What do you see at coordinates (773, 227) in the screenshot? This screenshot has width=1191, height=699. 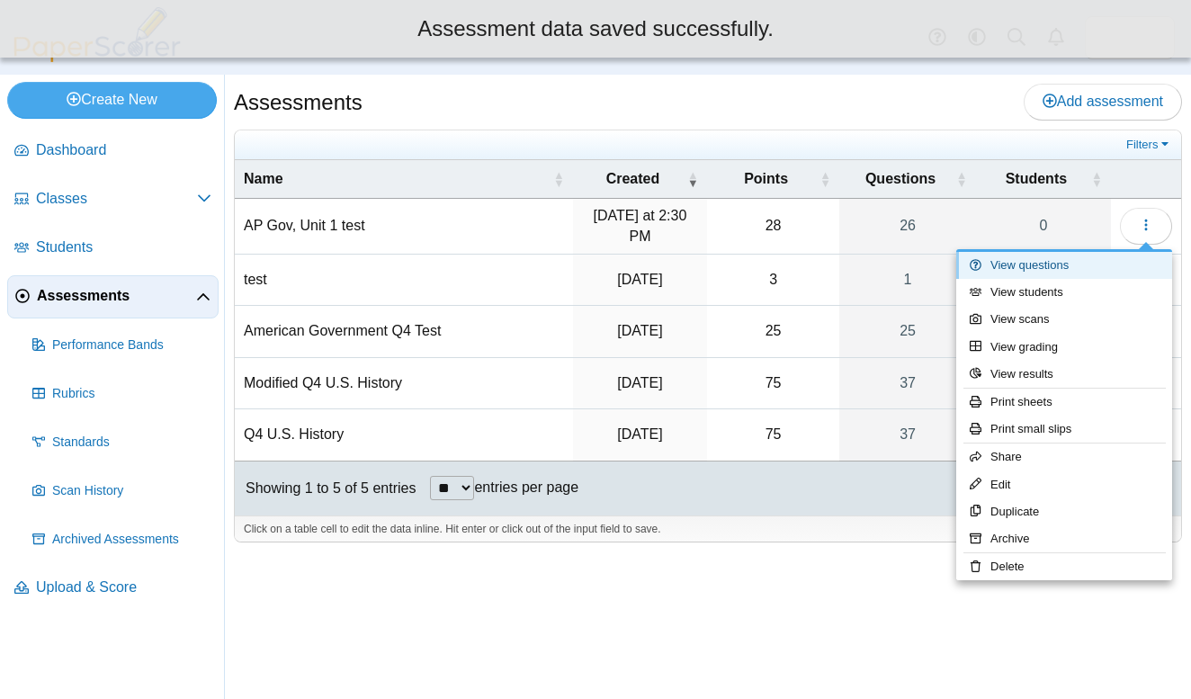 I see `td: 28` at bounding box center [773, 227].